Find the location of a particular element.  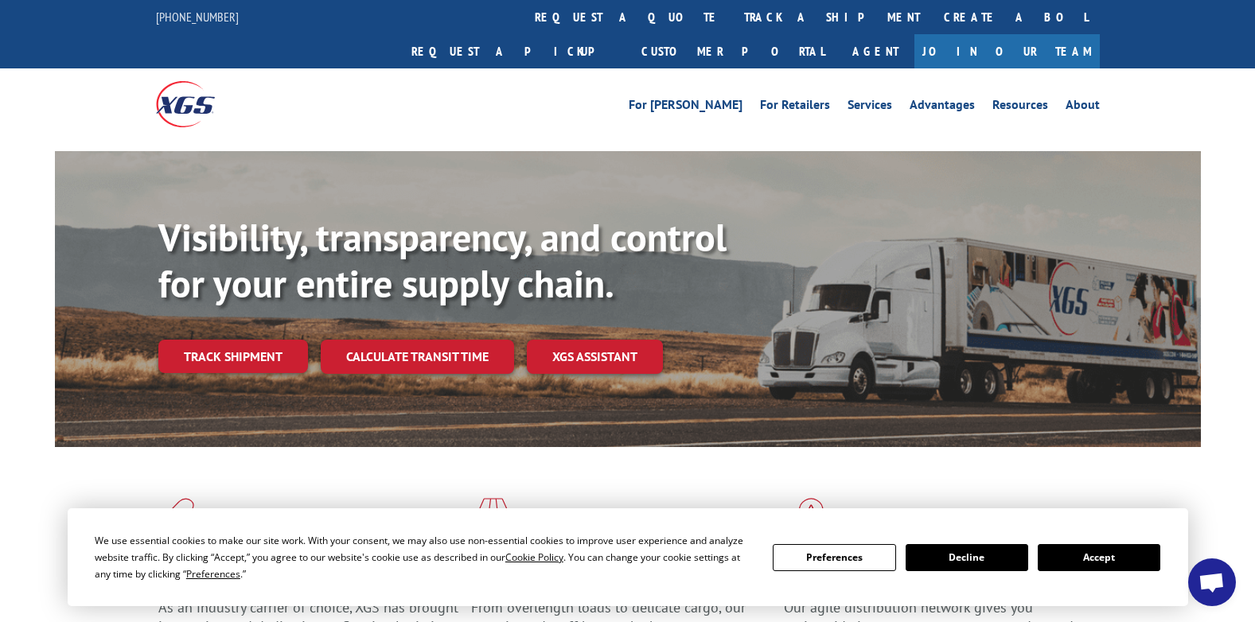

div: We use essential cookies to make our site work. With your consent, we may also use non-essential ... is located at coordinates (424, 557).